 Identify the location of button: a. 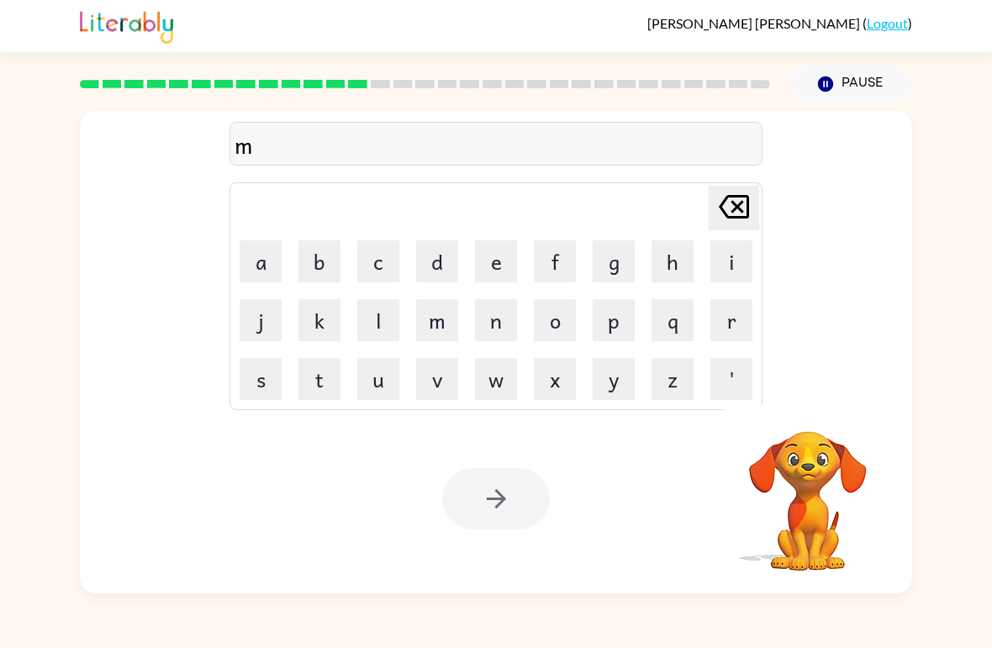
(261, 261).